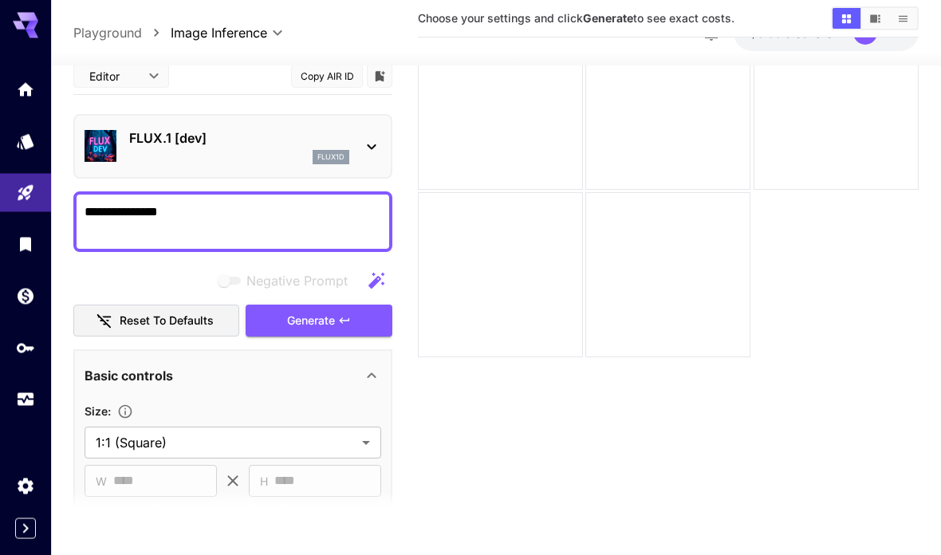  I want to click on span: credits left, so click(813, 33).